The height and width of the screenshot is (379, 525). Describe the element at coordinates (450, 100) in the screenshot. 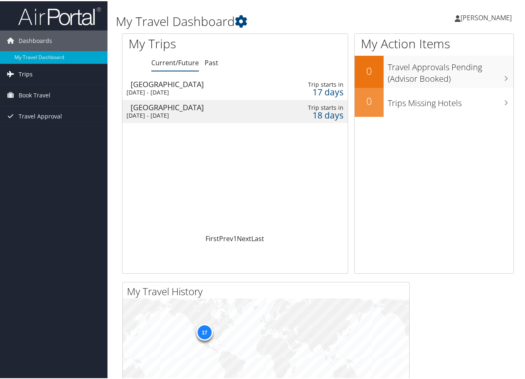

I see `h3: Trips Missing Hotels` at that location.